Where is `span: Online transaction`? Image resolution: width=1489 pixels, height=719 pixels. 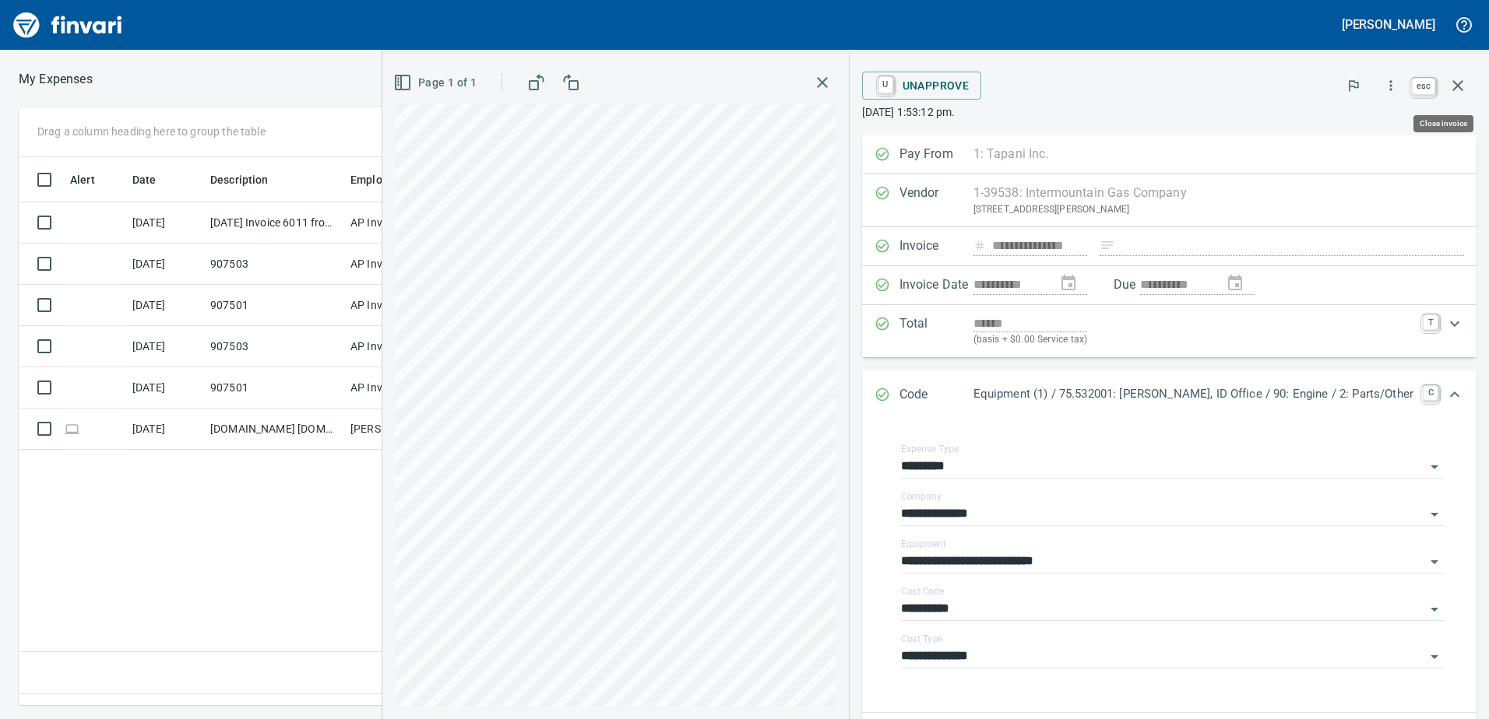
span: Online transaction is located at coordinates (72, 428).